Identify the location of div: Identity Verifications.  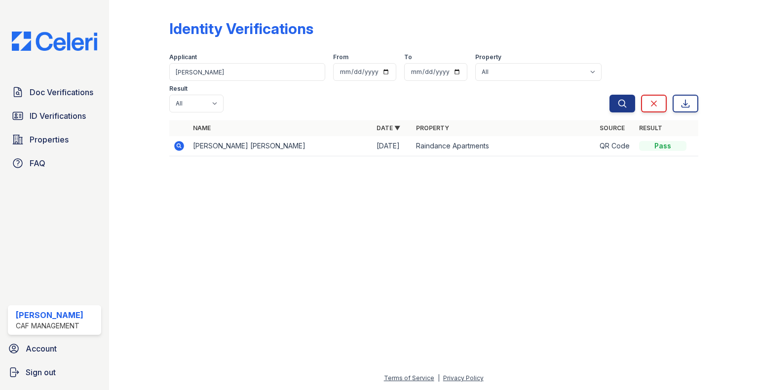
(241, 29).